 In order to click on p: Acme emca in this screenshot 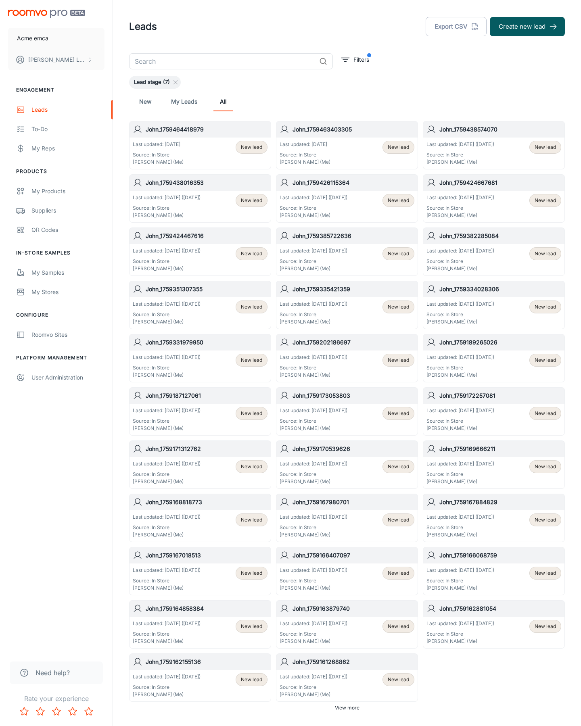, I will do `click(33, 38)`.